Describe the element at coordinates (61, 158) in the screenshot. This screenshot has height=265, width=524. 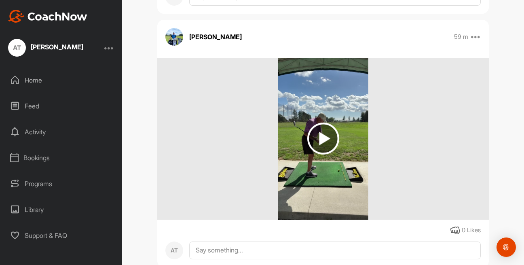
I see `div: Bookings` at that location.